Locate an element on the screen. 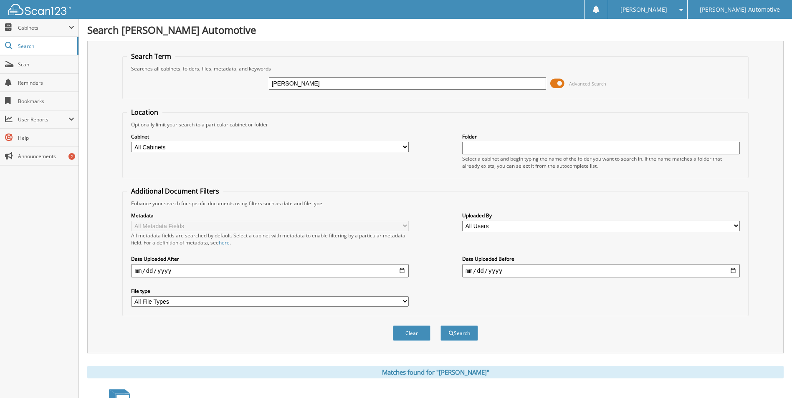  span: Scan is located at coordinates (46, 64).